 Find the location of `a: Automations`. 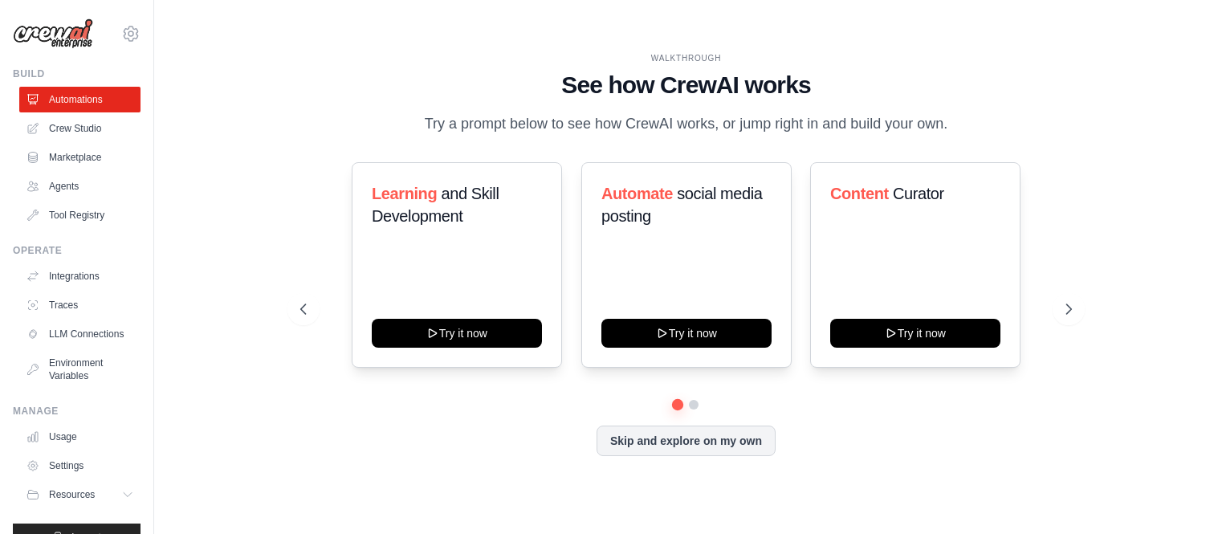

a: Automations is located at coordinates (79, 100).